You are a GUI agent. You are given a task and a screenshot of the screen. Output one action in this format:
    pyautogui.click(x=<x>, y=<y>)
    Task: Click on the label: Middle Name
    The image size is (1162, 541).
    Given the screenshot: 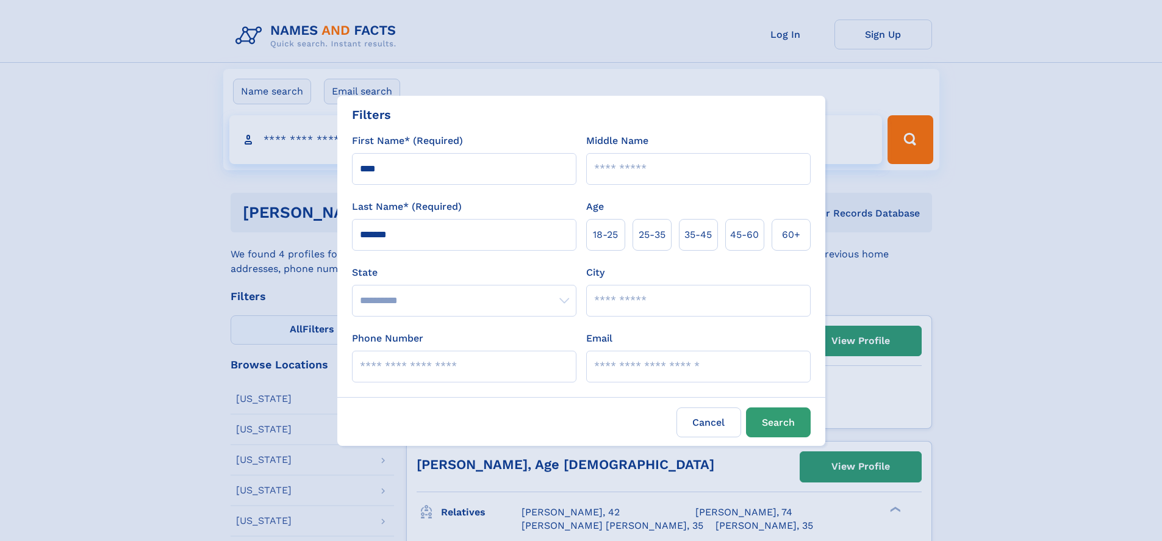 What is the action you would take?
    pyautogui.click(x=617, y=141)
    